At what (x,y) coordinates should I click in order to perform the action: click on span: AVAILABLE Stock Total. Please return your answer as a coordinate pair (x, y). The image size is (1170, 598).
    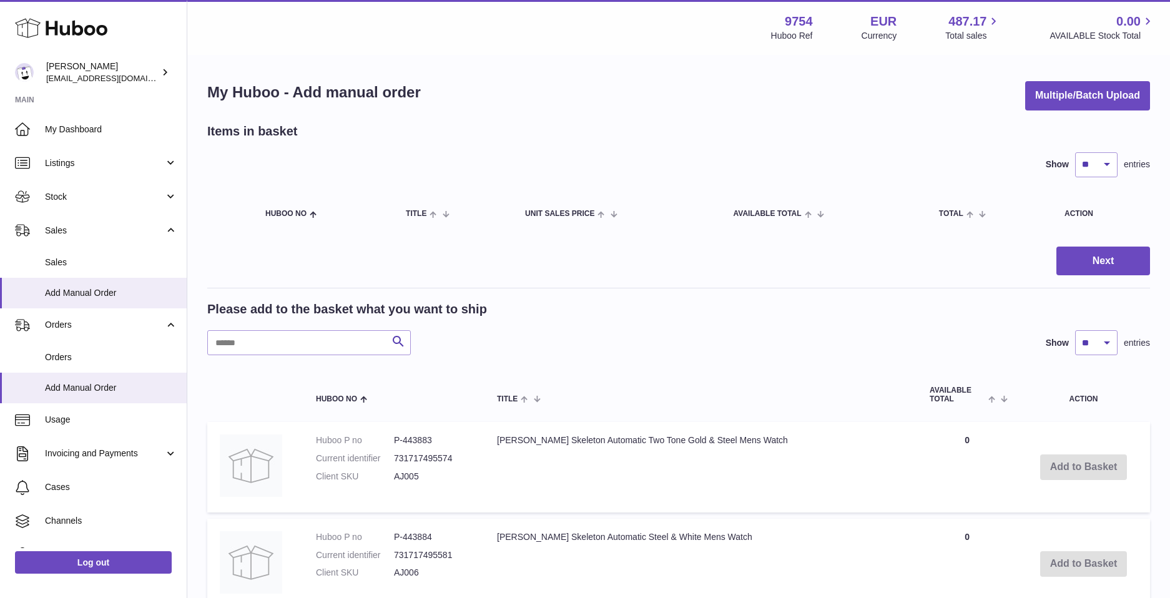
    Looking at the image, I should click on (1102, 36).